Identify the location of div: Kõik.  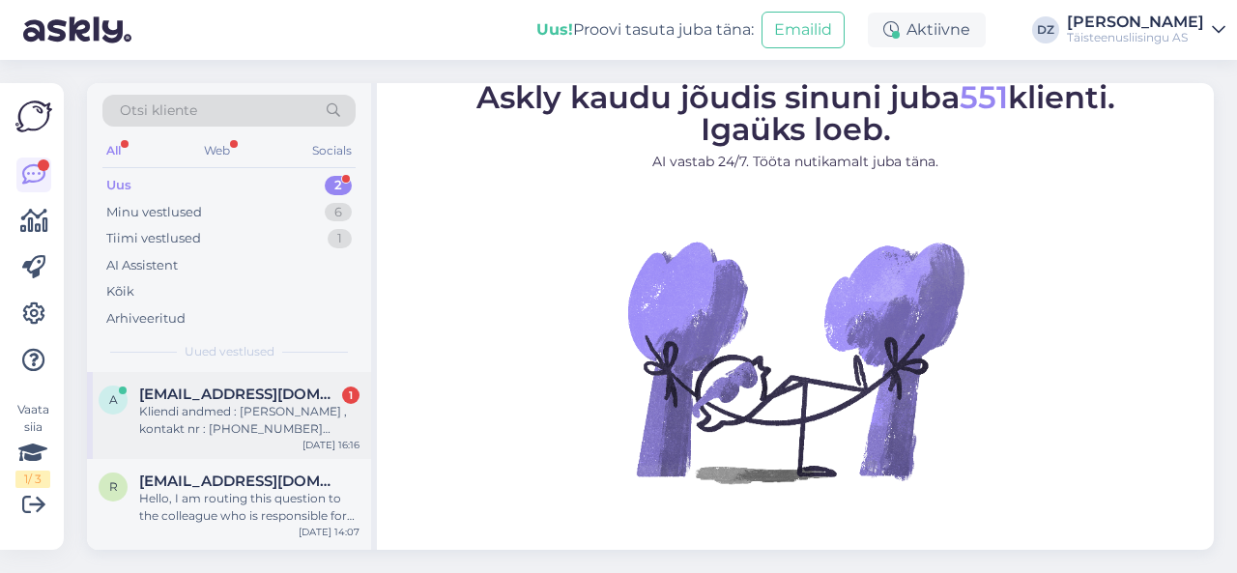
(120, 292).